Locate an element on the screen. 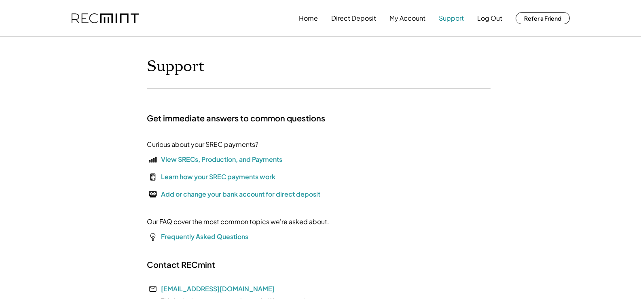 The height and width of the screenshot is (299, 641). a: Frequently Asked Questions is located at coordinates (205, 236).